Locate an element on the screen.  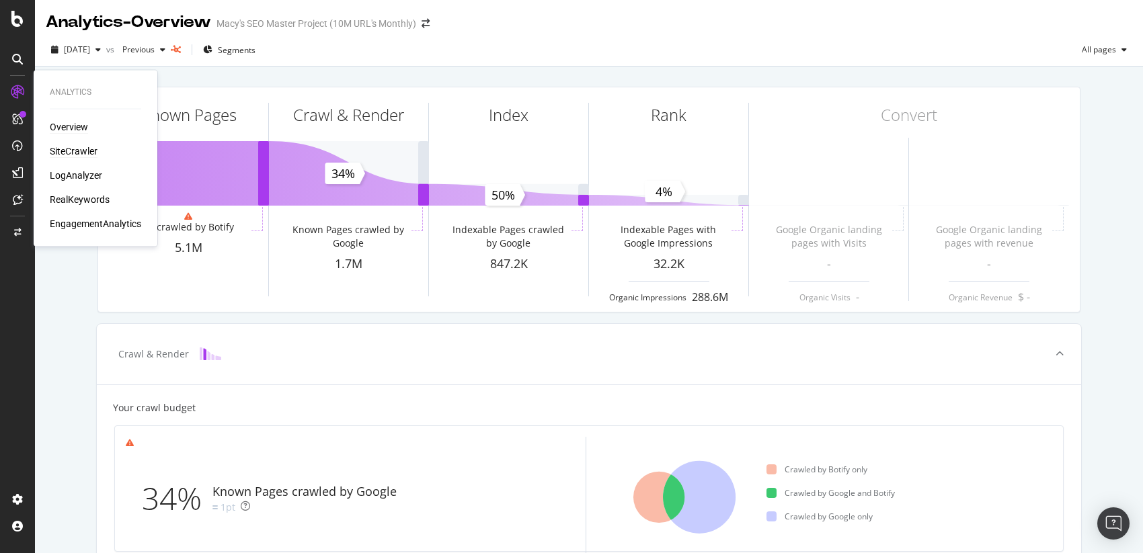
span: All pages is located at coordinates (1096, 49).